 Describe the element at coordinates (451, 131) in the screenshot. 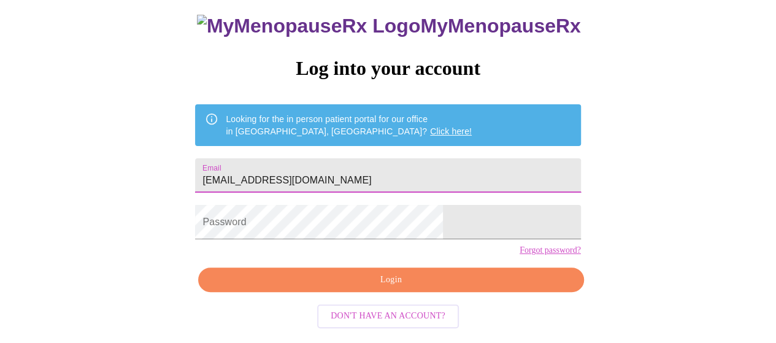

I see `a: Click here!` at that location.